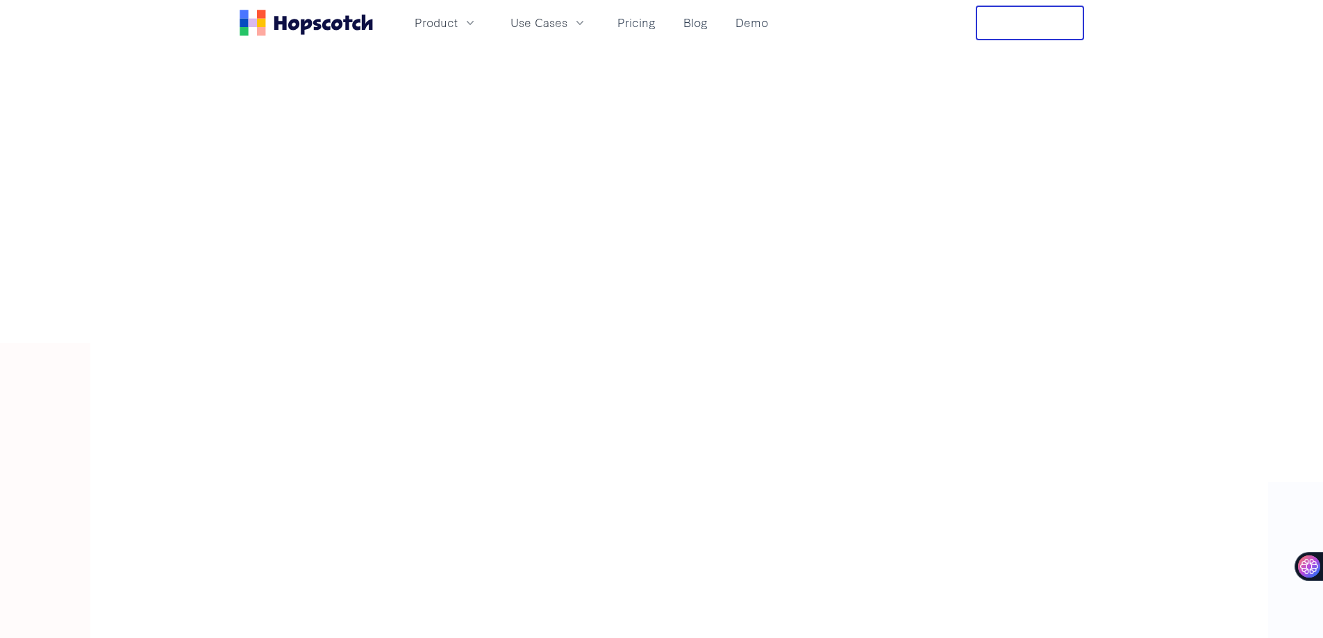 The height and width of the screenshot is (638, 1323). What do you see at coordinates (539, 22) in the screenshot?
I see `span: Use Cases` at bounding box center [539, 22].